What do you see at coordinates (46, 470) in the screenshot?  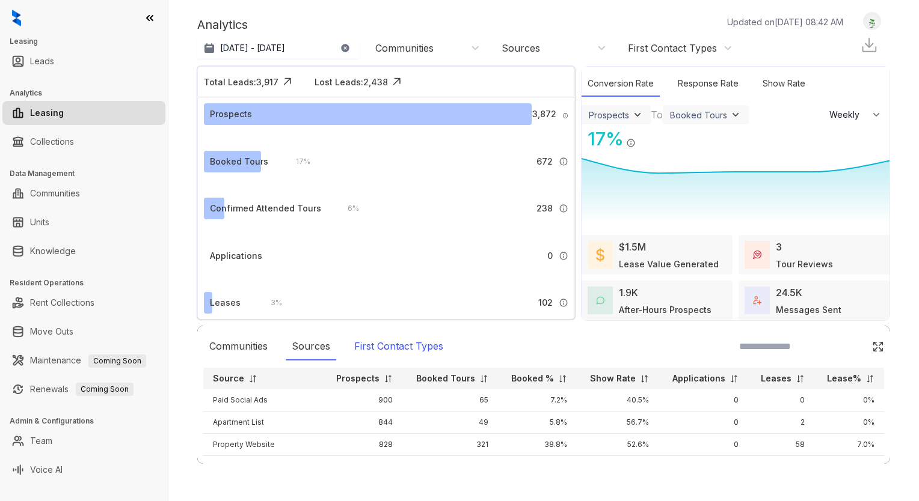 I see `a: Voice AI` at bounding box center [46, 470].